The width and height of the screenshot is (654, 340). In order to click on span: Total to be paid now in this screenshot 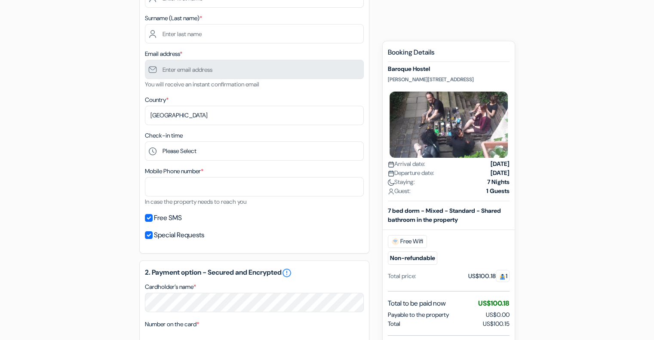, I will do `click(417, 304)`.